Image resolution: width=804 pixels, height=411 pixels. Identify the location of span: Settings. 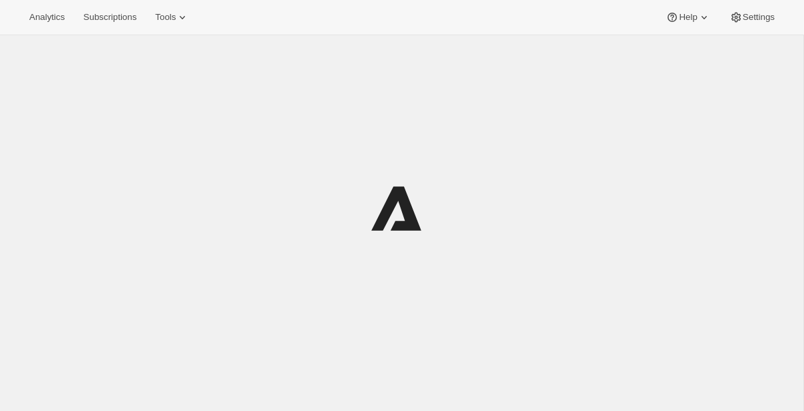
(759, 17).